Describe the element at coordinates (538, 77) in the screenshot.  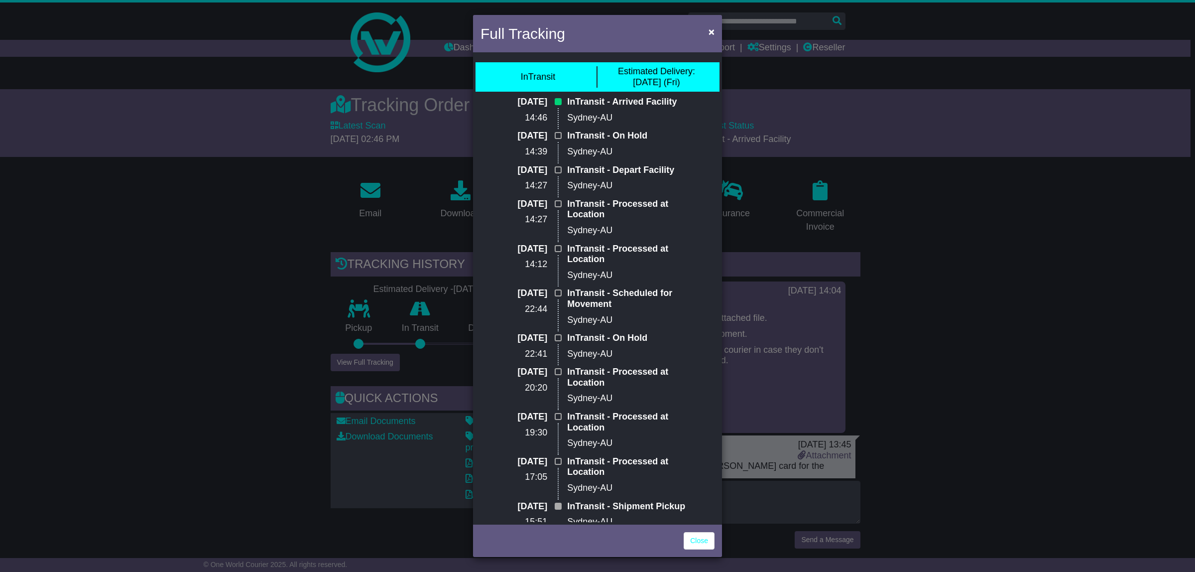
I see `div: InTransit` at that location.